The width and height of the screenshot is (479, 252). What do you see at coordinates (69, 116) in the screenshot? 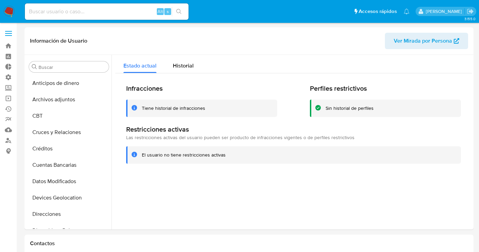
I see `button: CBT` at bounding box center [69, 116].